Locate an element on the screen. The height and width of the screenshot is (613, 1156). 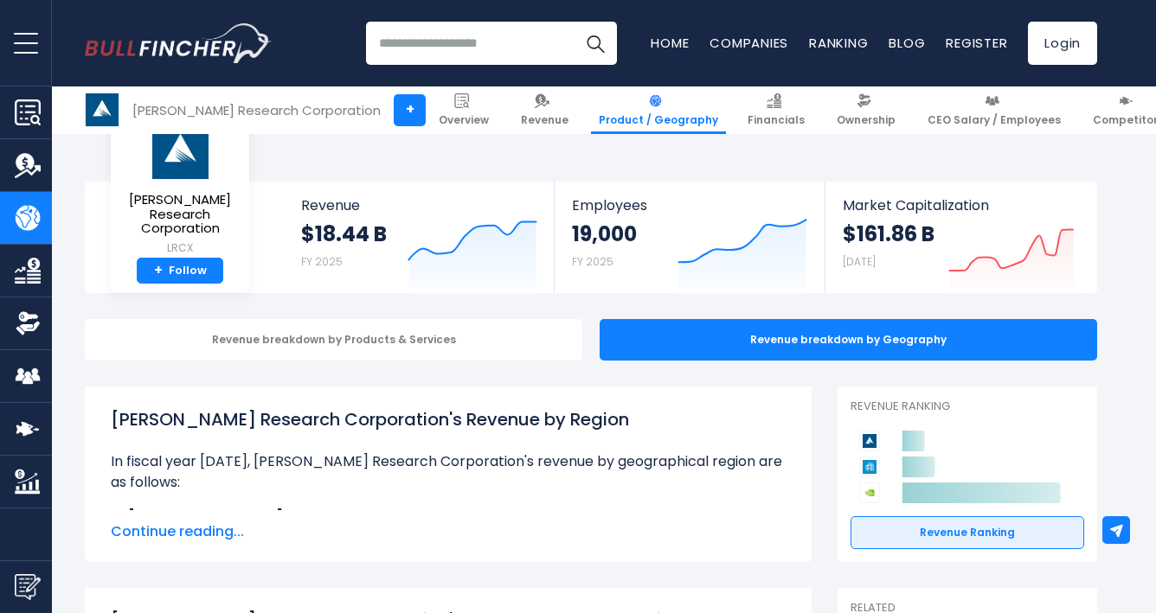
a: Revenue Ranking is located at coordinates (967, 533).